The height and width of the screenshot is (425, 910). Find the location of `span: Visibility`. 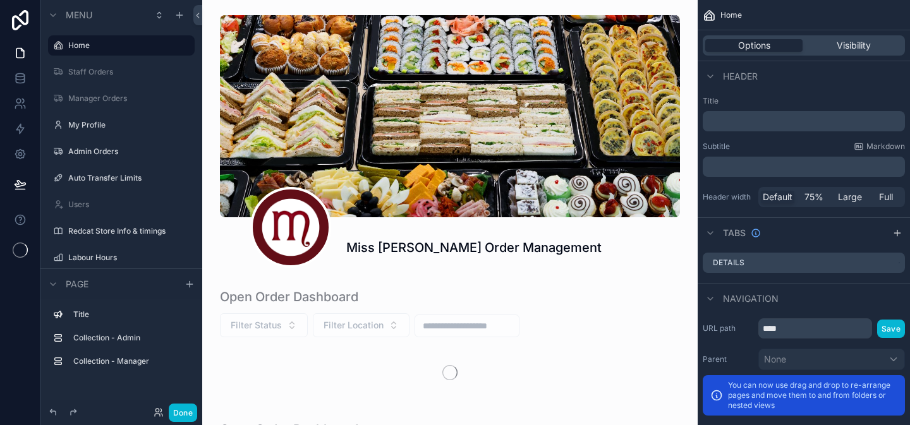

span: Visibility is located at coordinates (854, 46).